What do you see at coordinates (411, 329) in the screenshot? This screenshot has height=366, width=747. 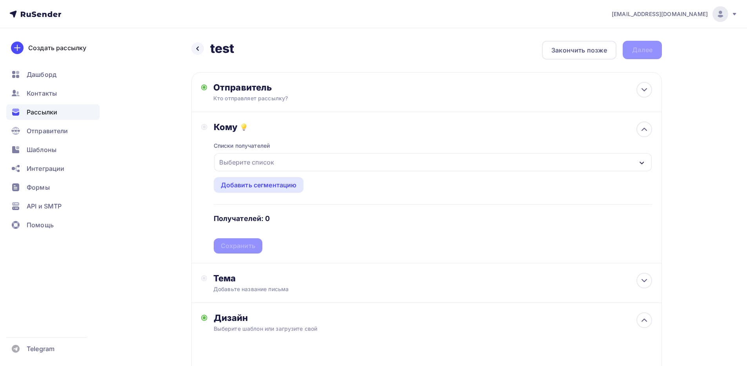 I see `div: Выберите шаблон или загрузите свой` at bounding box center [411, 329].